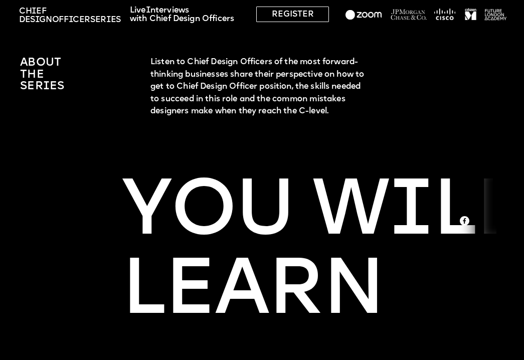  Describe the element at coordinates (409, 14) in the screenshot. I see `img: image-28eedda7-2348-461d-86bf-e0a00ce57977.png` at that location.